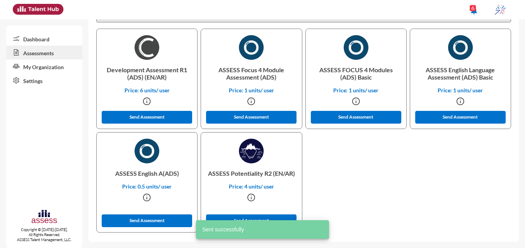  I want to click on a: Assessments, so click(44, 53).